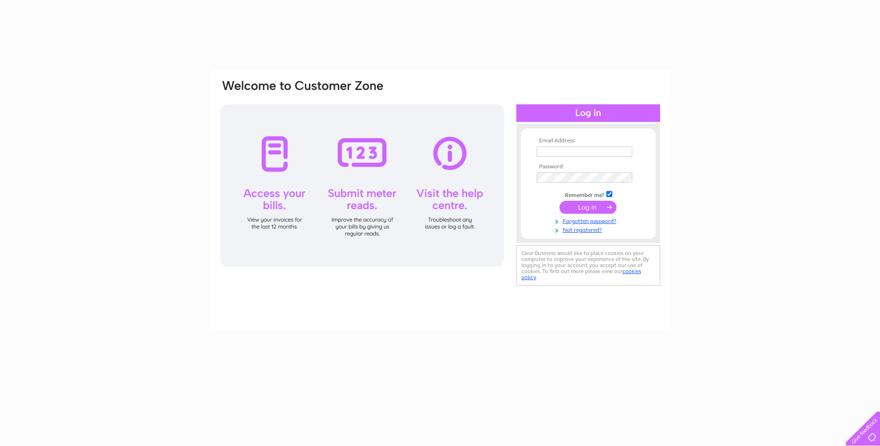 This screenshot has width=880, height=446. What do you see at coordinates (588, 207) in the screenshot?
I see `input: Submit` at bounding box center [588, 207].